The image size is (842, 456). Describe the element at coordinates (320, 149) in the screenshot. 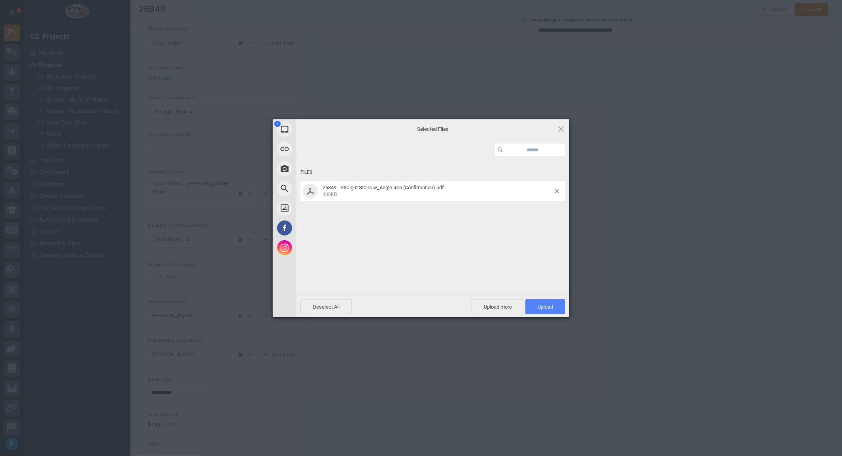

I see `div: Link (URL)` at that location.